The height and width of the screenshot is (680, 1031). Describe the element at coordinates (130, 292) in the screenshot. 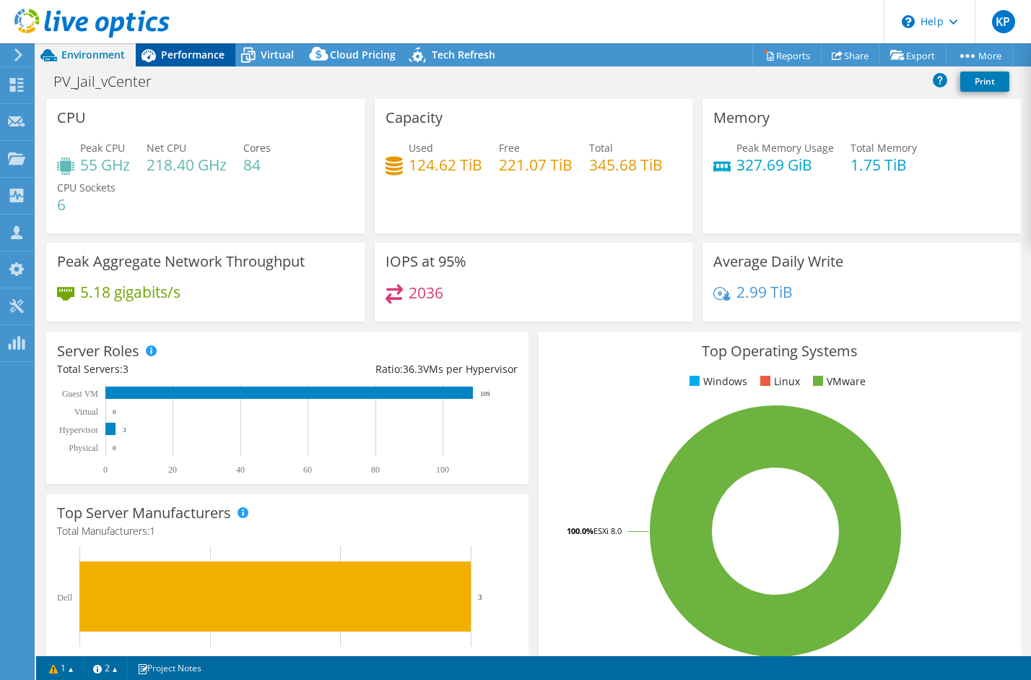

I see `h4: 5.18 gigabits/s` at that location.